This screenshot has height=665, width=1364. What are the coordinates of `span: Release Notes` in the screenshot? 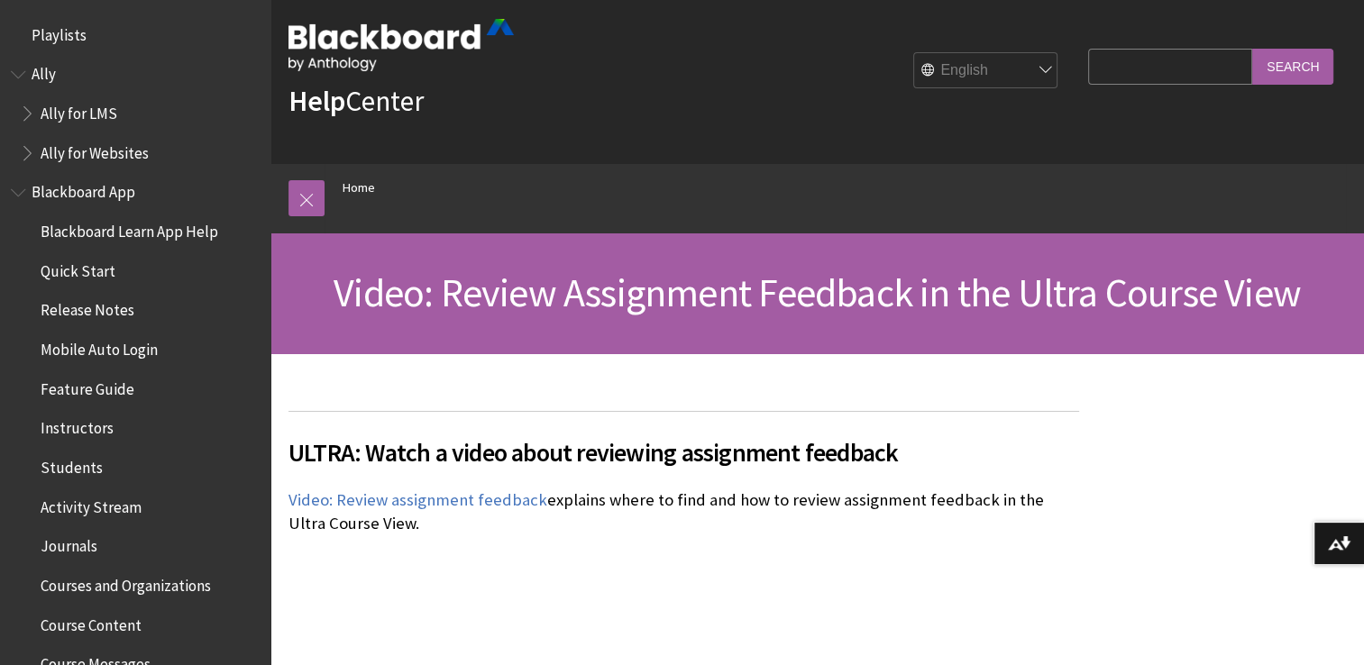 It's located at (87, 307).